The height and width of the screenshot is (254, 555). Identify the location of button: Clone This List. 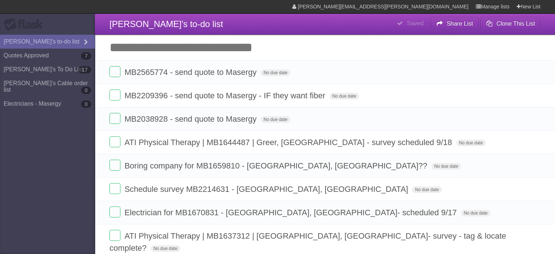
(510, 24).